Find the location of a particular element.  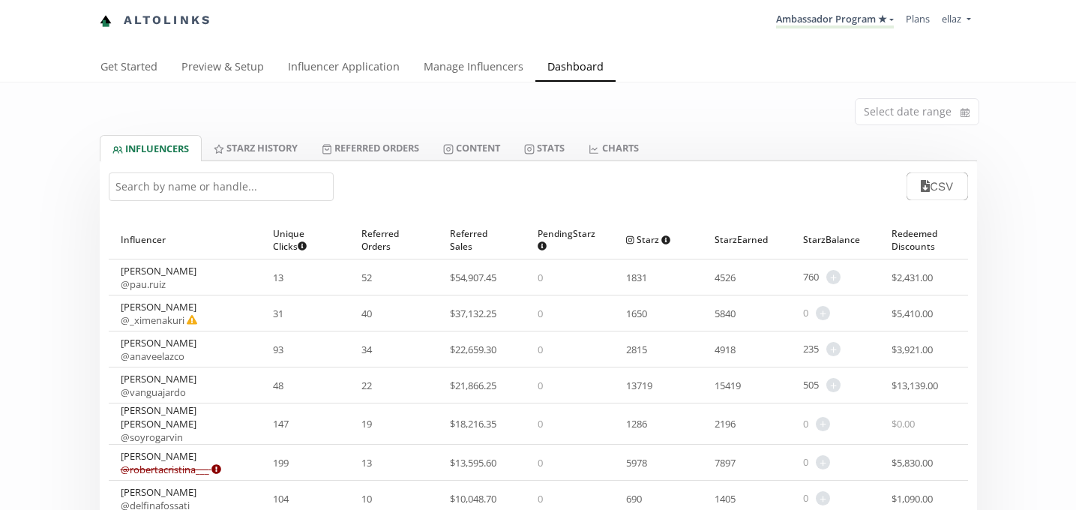

span: 13719 is located at coordinates (639, 385).